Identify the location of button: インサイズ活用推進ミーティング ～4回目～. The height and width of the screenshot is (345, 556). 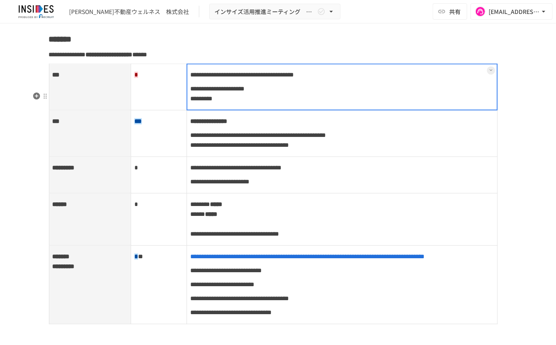
(275, 12).